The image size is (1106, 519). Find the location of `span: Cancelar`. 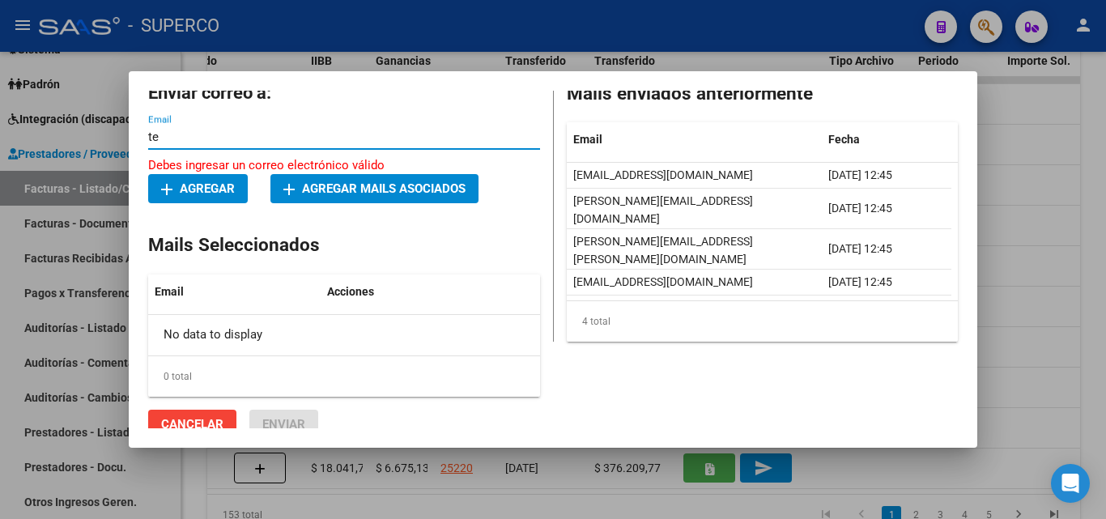

span: Cancelar is located at coordinates (192, 424).